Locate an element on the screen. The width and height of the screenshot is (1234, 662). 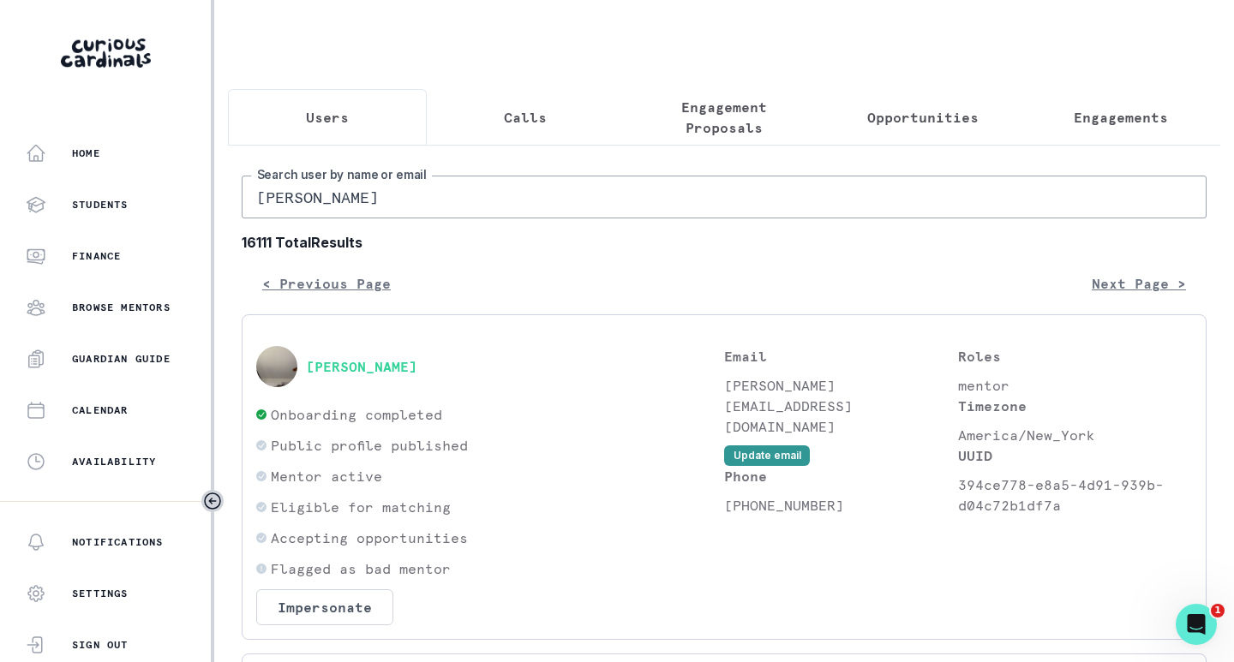
p: Browse Mentors is located at coordinates (121, 308).